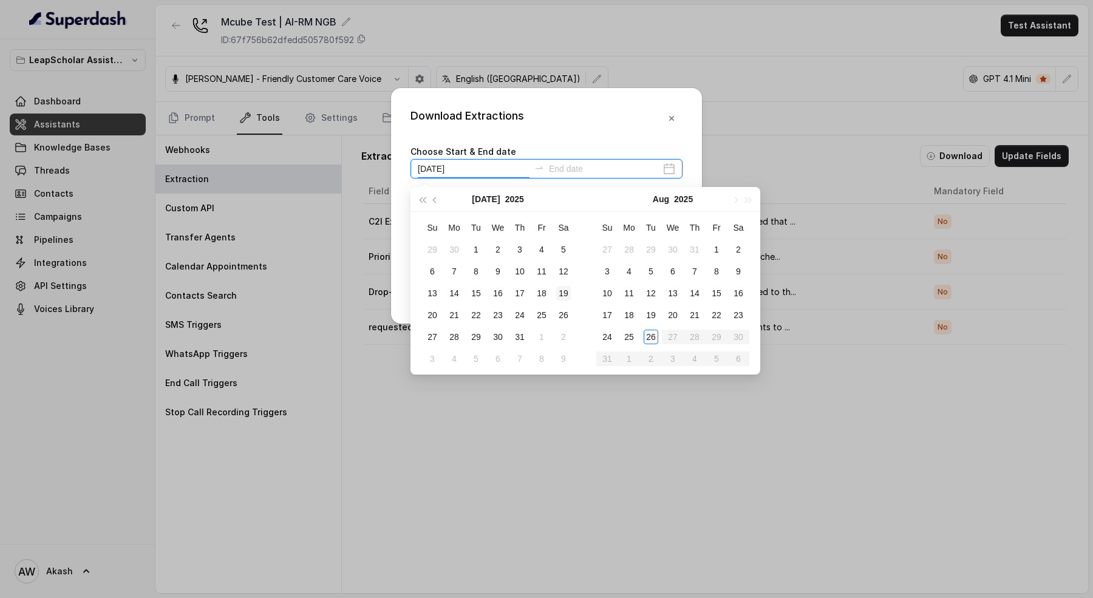  I want to click on div: 1, so click(716, 249).